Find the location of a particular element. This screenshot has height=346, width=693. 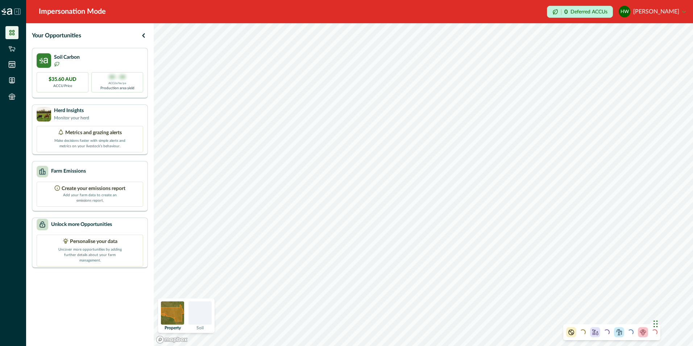

div: Drag is located at coordinates (656, 324).